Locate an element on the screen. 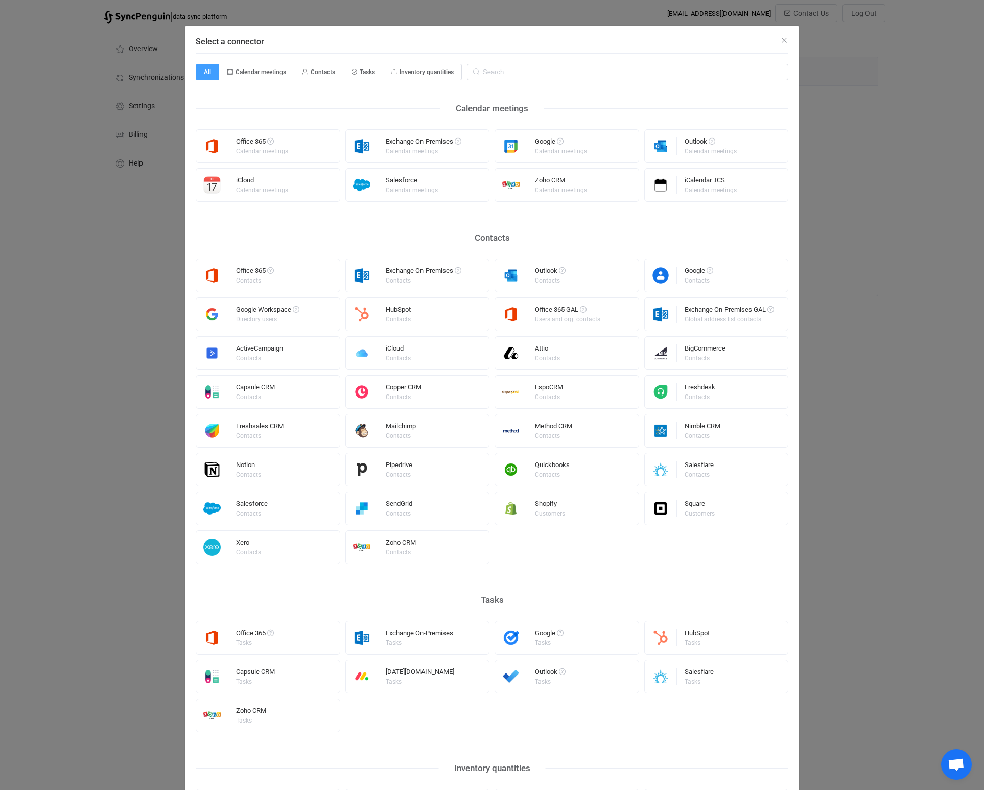 The image size is (984, 790). div: Exchange On-Premises GAL is located at coordinates (729, 311).